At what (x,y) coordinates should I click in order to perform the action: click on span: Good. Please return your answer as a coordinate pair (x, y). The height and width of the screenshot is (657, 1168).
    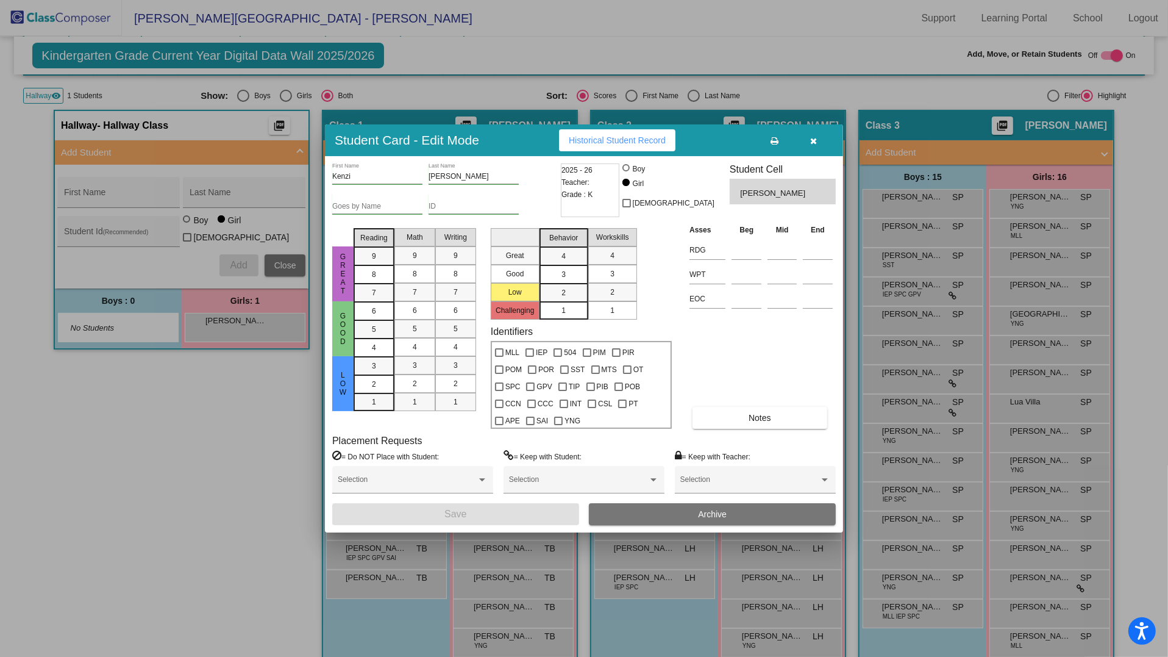
    Looking at the image, I should click on (343, 329).